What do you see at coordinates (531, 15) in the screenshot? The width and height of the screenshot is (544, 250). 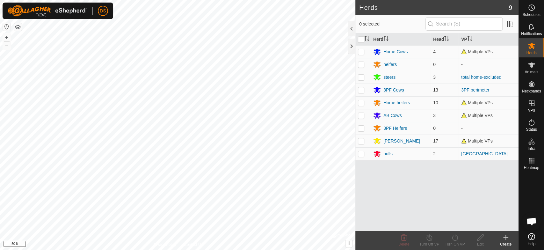 I see `span: Schedules` at bounding box center [531, 15].